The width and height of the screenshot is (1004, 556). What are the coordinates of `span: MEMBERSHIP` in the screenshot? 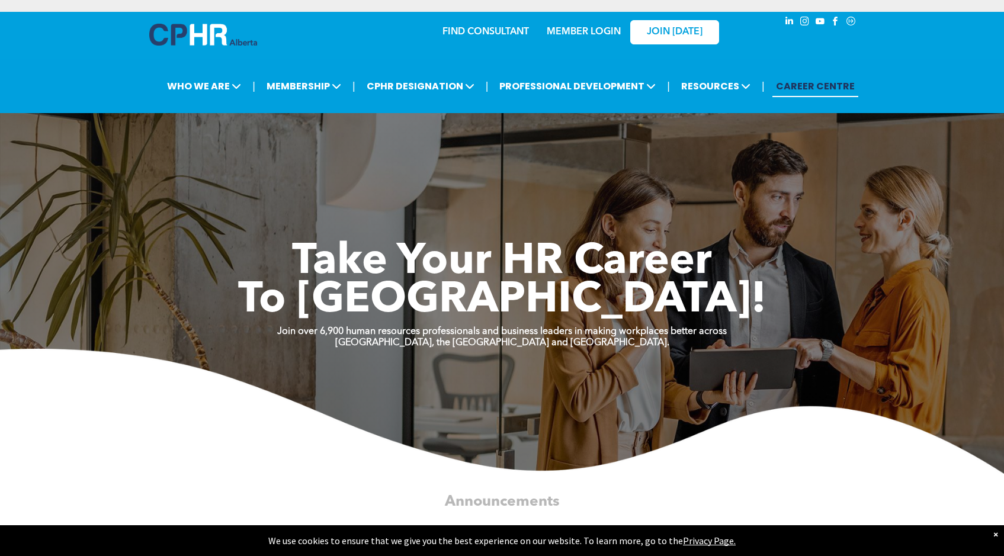 It's located at (304, 86).